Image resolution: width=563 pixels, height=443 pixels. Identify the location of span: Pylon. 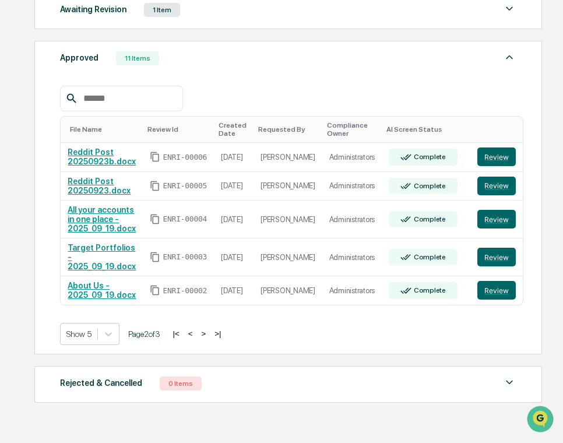
(128, 293).